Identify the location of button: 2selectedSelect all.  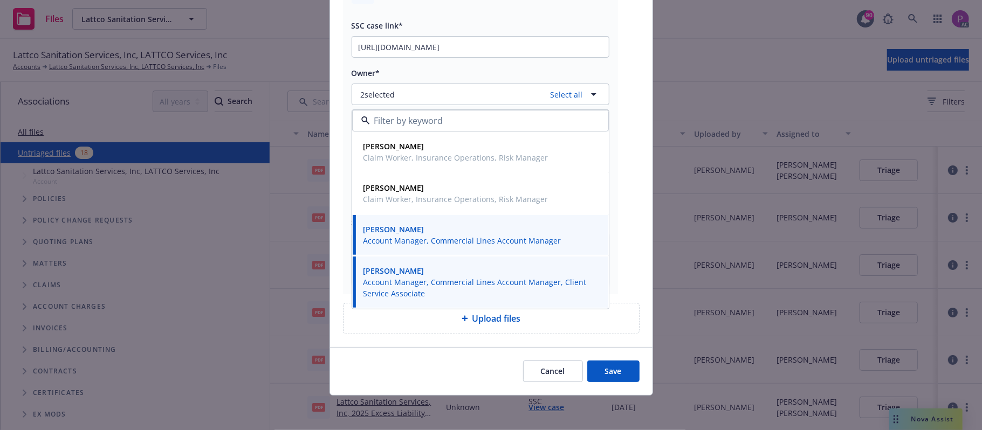
(480, 94).